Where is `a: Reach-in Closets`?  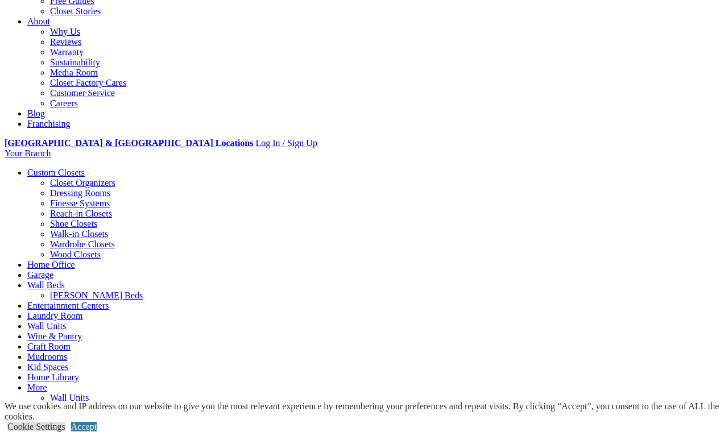 a: Reach-in Closets is located at coordinates (81, 213).